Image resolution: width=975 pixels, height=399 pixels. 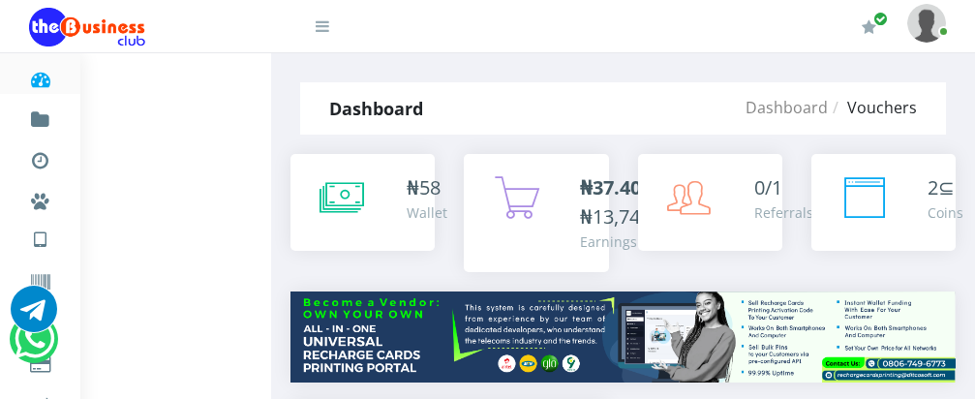 I want to click on div: Earnings, so click(x=615, y=241).